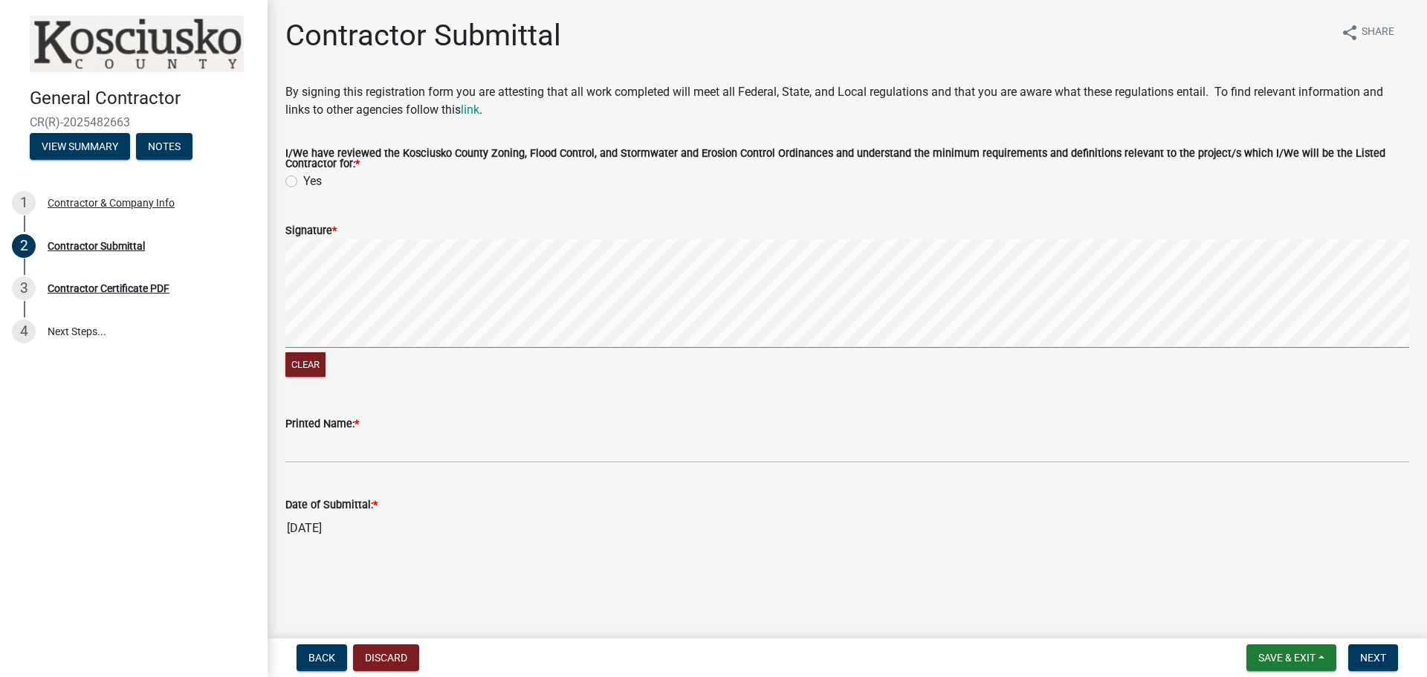 Image resolution: width=1427 pixels, height=677 pixels. Describe the element at coordinates (470, 109) in the screenshot. I see `a: link` at that location.